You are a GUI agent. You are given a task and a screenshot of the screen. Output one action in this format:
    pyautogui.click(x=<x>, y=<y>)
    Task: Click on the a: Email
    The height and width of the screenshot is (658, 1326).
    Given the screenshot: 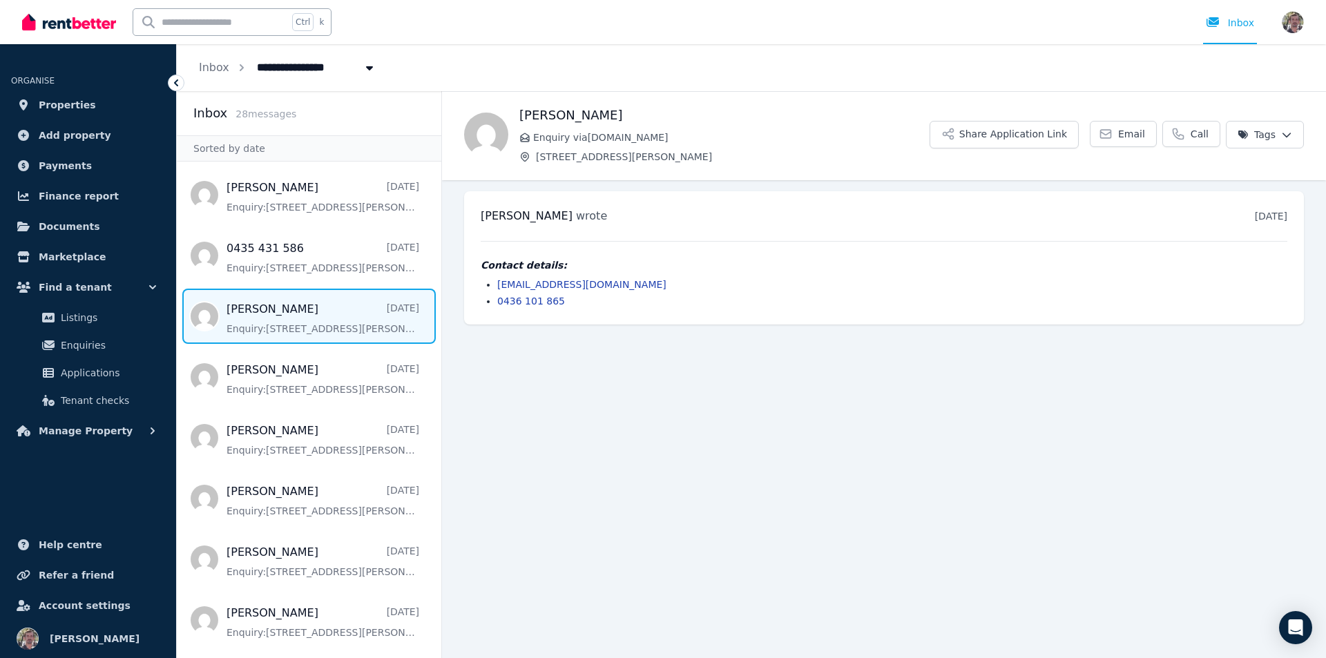 What is the action you would take?
    pyautogui.click(x=1123, y=134)
    